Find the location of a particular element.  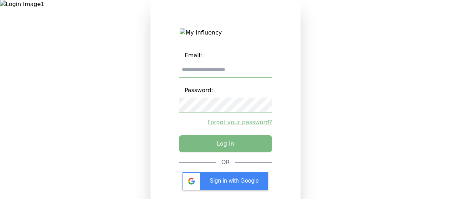

button: Log in is located at coordinates (225, 144).